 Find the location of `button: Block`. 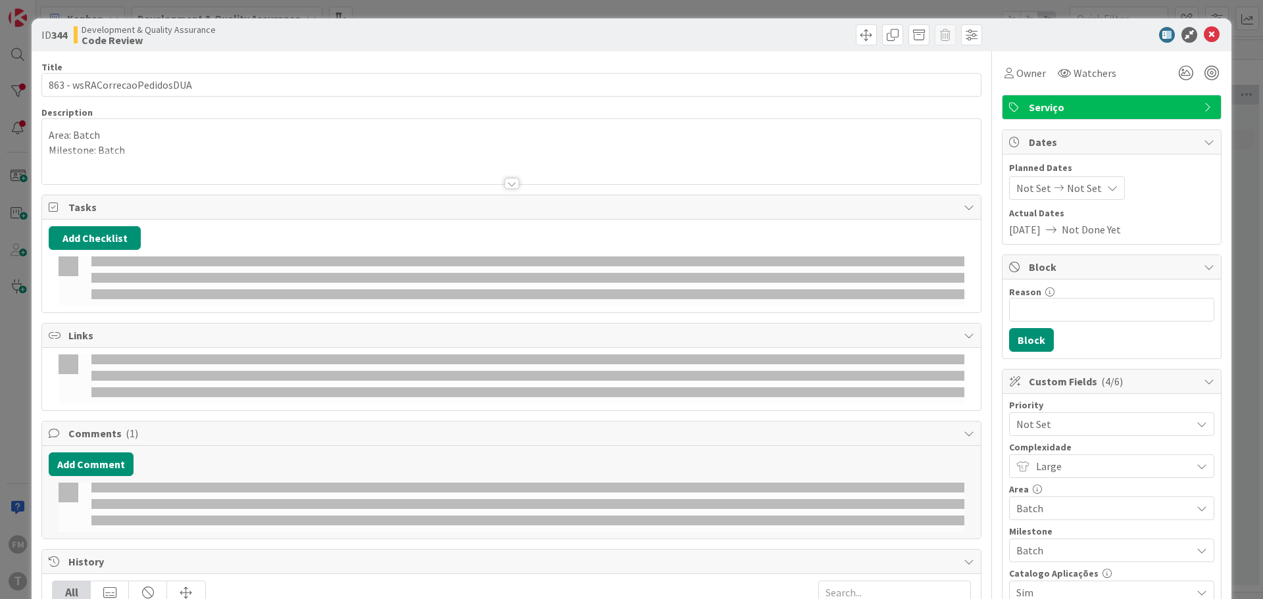

button: Block is located at coordinates (1031, 340).